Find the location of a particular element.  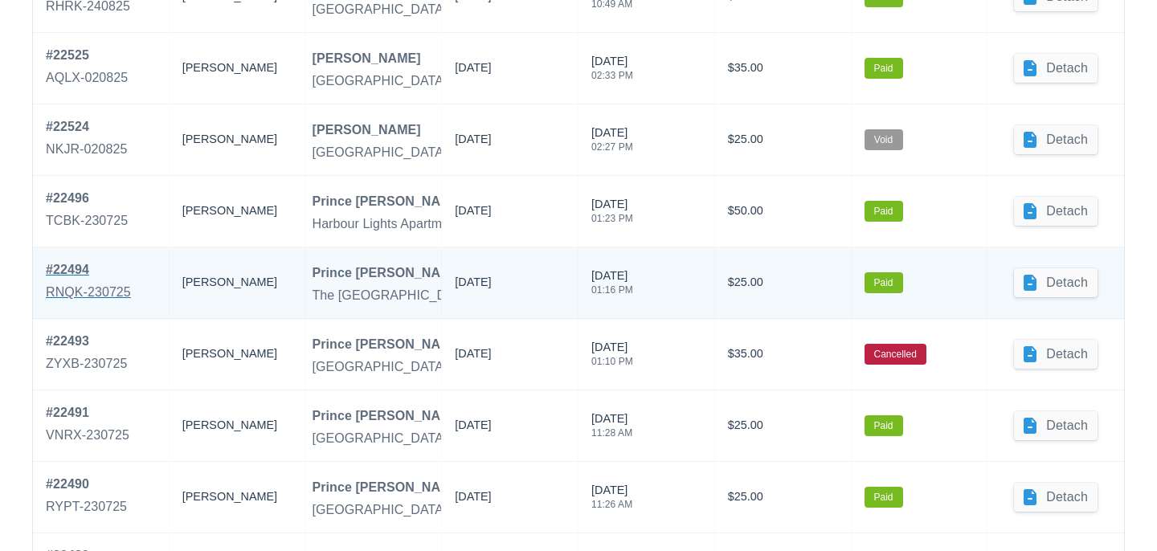

div: 02:27 PM is located at coordinates (612, 147).